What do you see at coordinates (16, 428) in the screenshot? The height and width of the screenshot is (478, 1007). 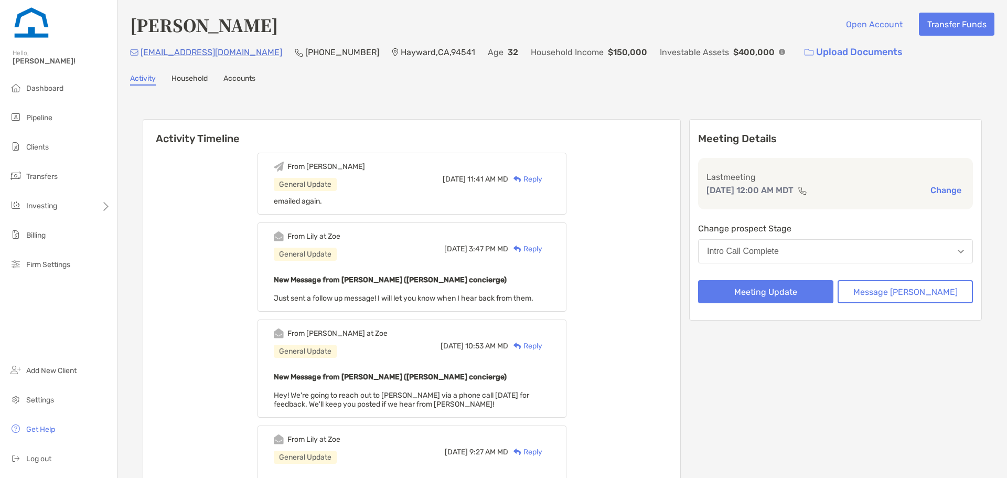 I see `img: get-help icon` at bounding box center [16, 428].